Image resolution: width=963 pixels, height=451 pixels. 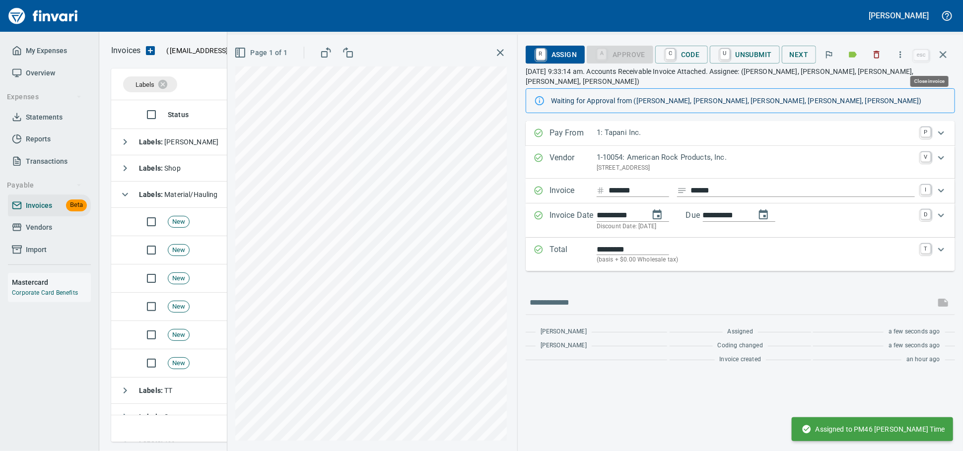 I want to click on img: Finvari, so click(x=43, y=16).